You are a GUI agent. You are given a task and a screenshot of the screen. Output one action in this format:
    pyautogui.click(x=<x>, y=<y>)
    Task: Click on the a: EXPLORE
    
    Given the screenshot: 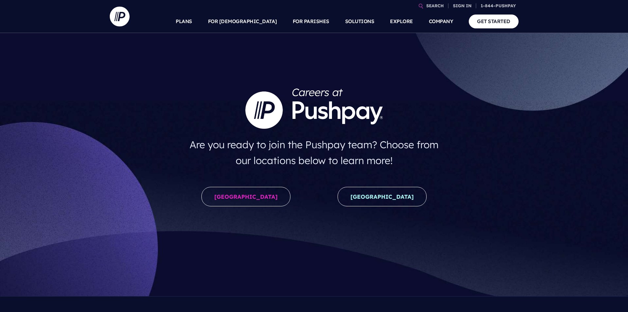 What is the action you would take?
    pyautogui.click(x=402, y=21)
    